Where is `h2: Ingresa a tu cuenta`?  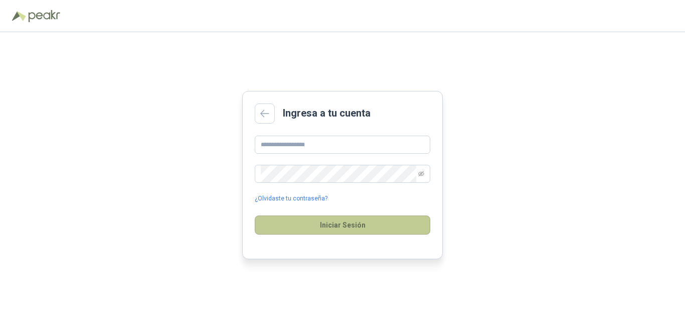 h2: Ingresa a tu cuenta is located at coordinates (327, 113).